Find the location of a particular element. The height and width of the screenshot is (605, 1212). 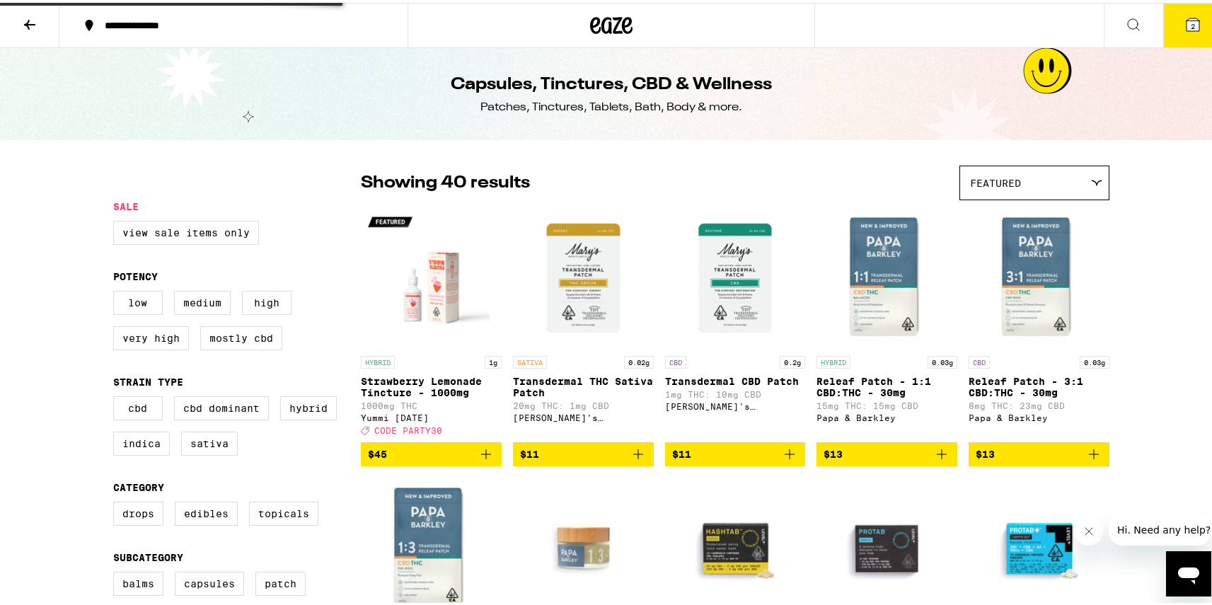

p: 1g is located at coordinates (493, 359).